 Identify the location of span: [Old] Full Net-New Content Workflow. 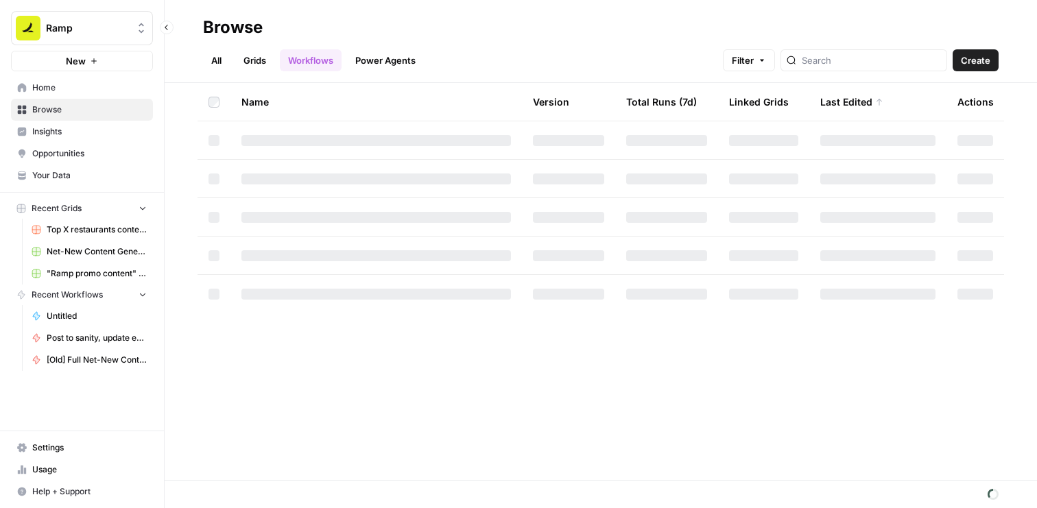
(97, 360).